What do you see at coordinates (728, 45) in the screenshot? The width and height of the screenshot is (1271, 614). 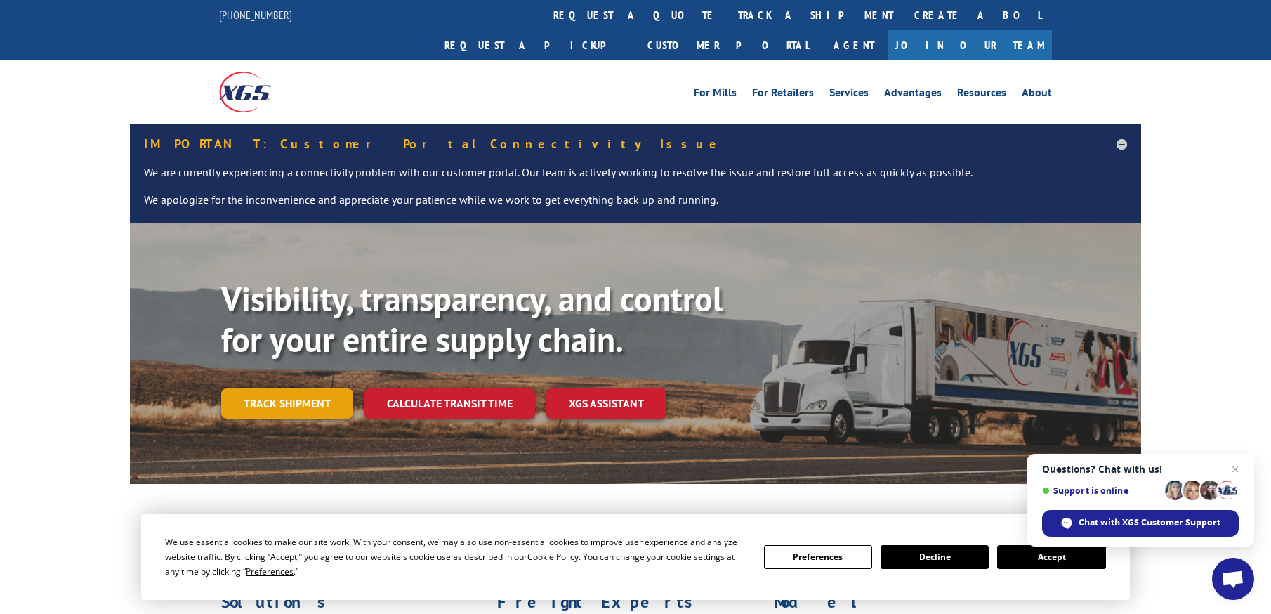 I see `a: Customer Portal` at bounding box center [728, 45].